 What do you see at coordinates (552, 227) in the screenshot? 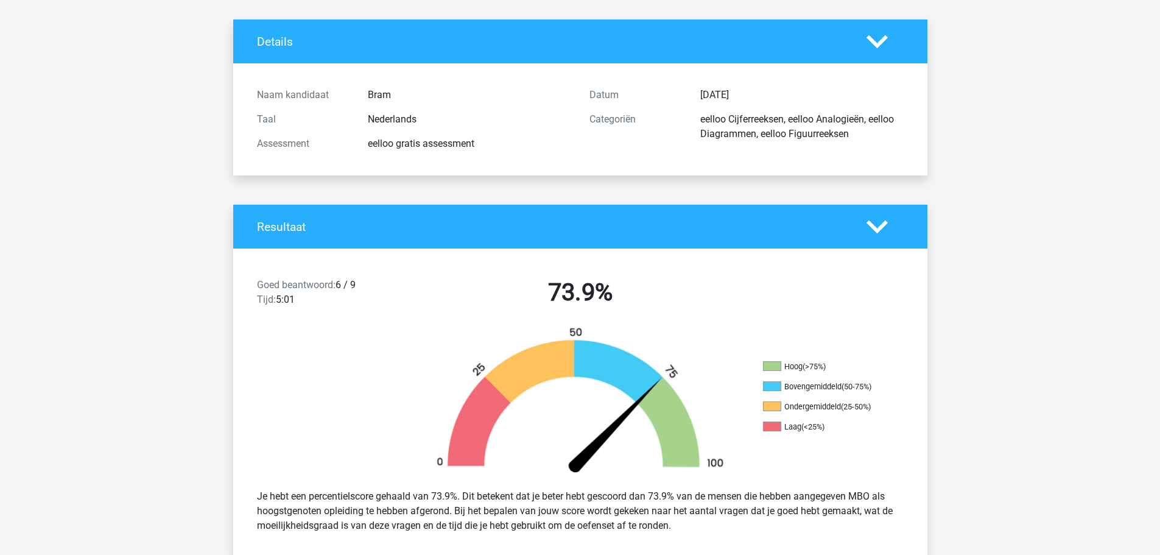
I see `h4: Resultaat` at bounding box center [552, 227].